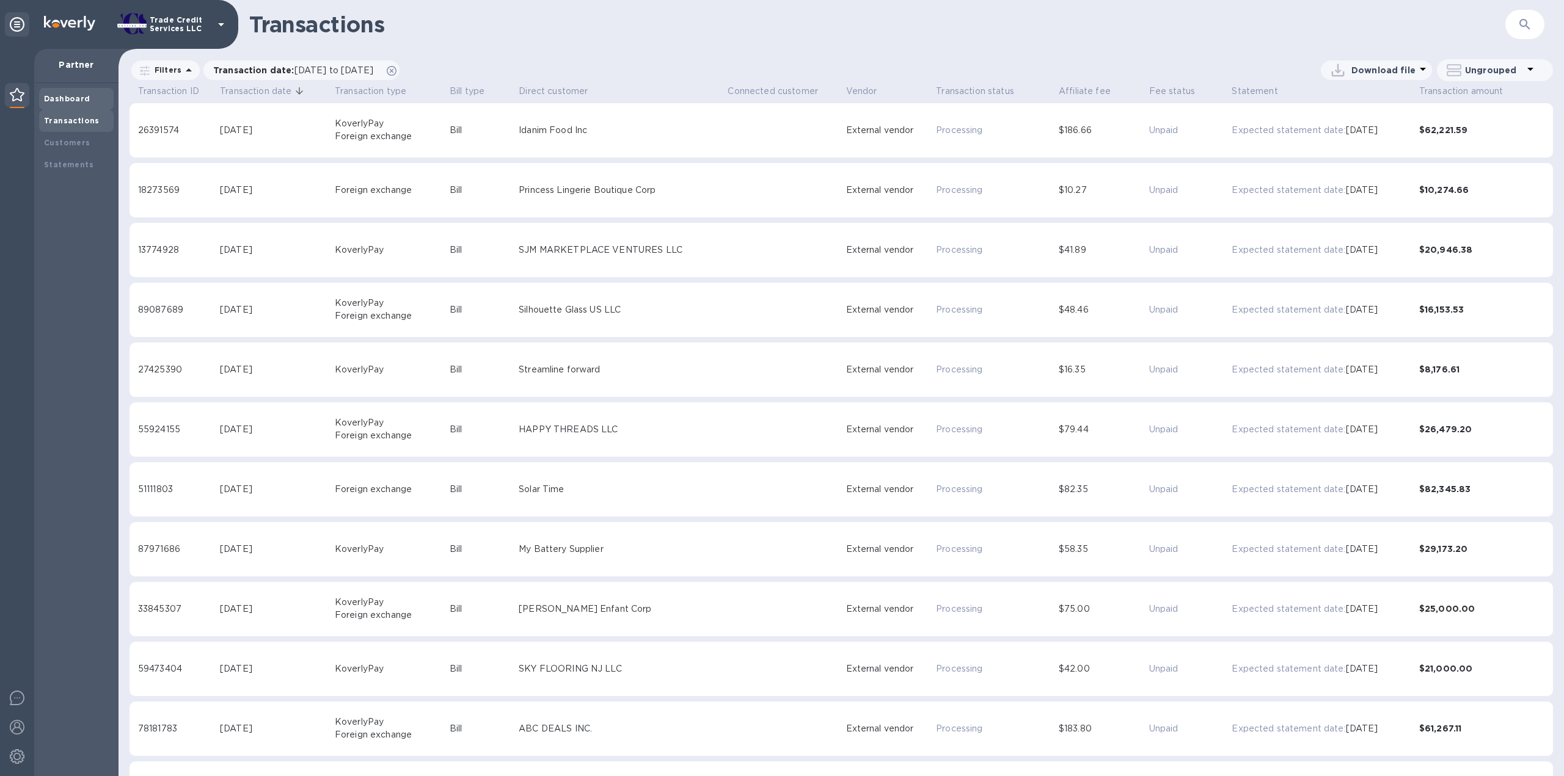  I want to click on div: Streamline forward, so click(621, 370).